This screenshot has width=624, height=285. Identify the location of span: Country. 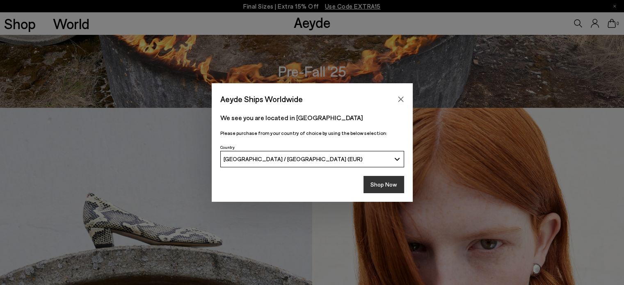
(227, 147).